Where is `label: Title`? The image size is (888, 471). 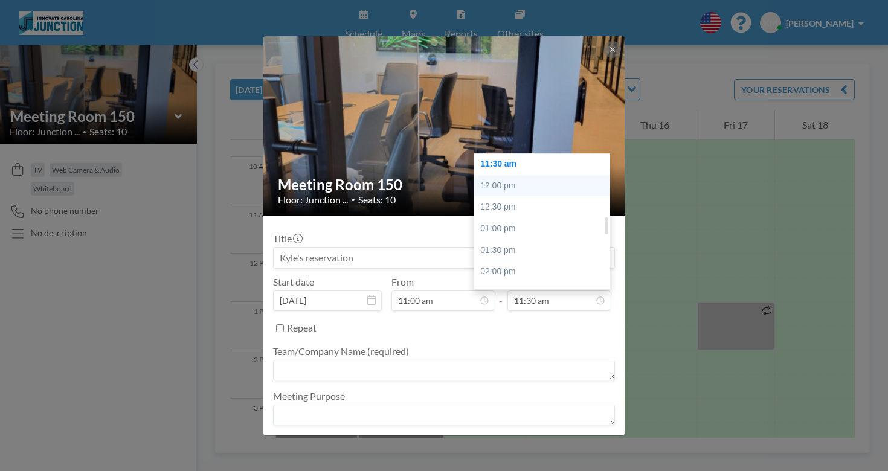
label: Title is located at coordinates (287, 239).